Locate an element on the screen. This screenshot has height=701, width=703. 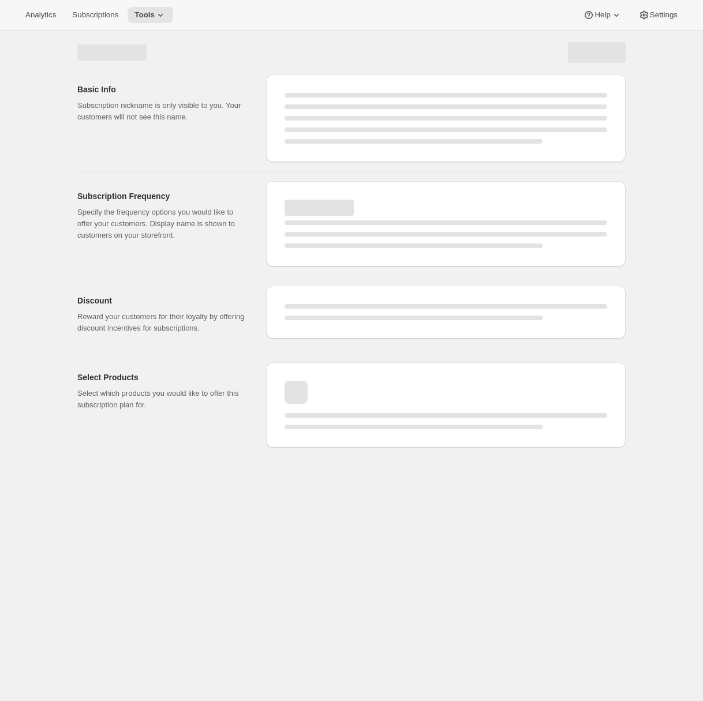
p: Reward your customers for their loyalty by offering discount incentives for subscriptions. is located at coordinates (162, 323).